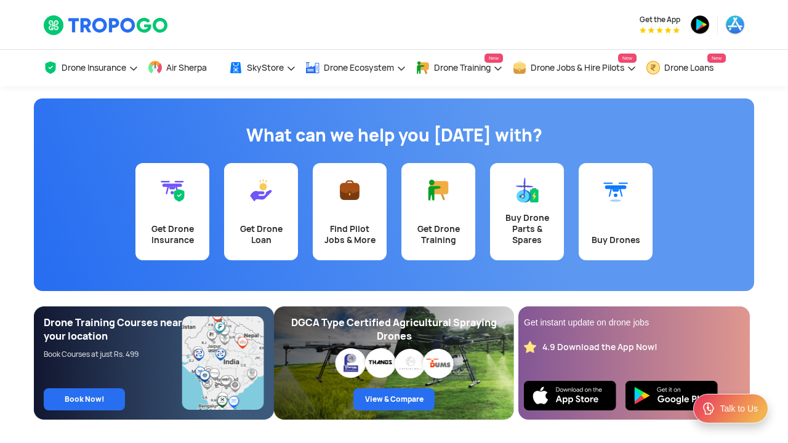  What do you see at coordinates (438, 212) in the screenshot?
I see `a: Get Drone Training` at bounding box center [438, 212].